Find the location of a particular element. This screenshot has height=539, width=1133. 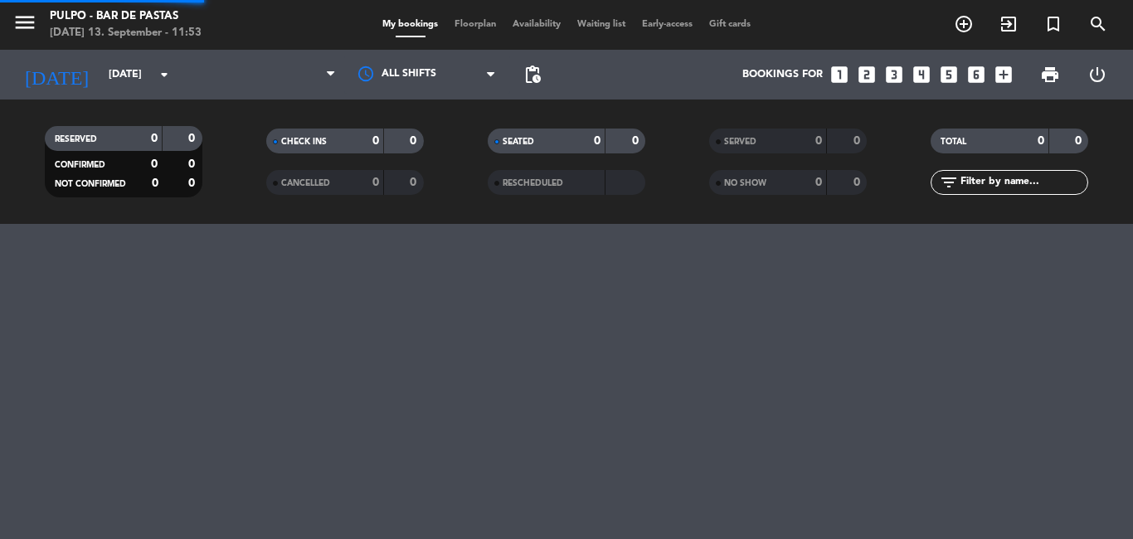

div: Pulpo - Bar de Pastas is located at coordinates (125, 17).